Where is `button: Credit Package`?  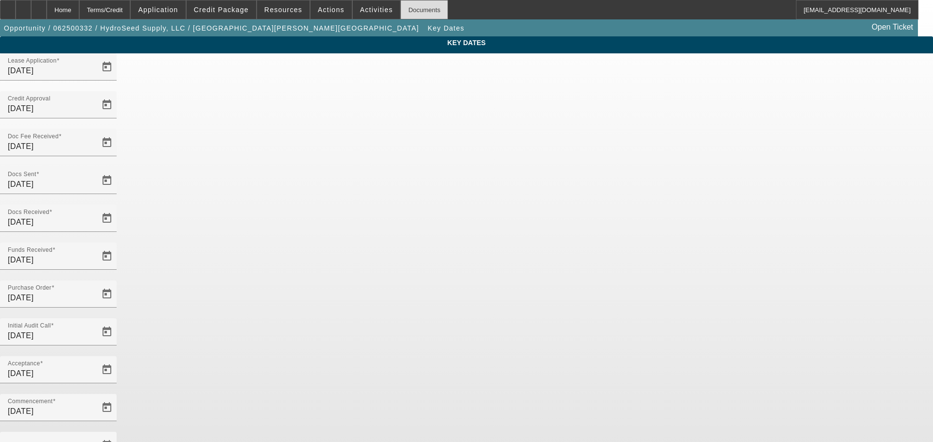 button: Credit Package is located at coordinates (221, 10).